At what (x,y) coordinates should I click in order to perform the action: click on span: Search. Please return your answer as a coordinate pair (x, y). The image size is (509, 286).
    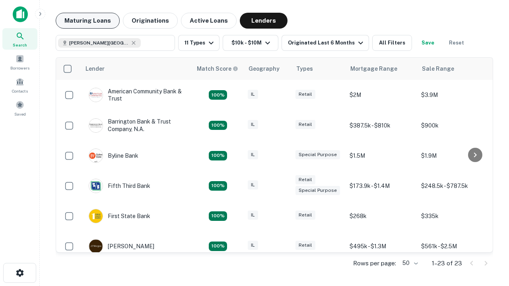
    Looking at the image, I should click on (20, 45).